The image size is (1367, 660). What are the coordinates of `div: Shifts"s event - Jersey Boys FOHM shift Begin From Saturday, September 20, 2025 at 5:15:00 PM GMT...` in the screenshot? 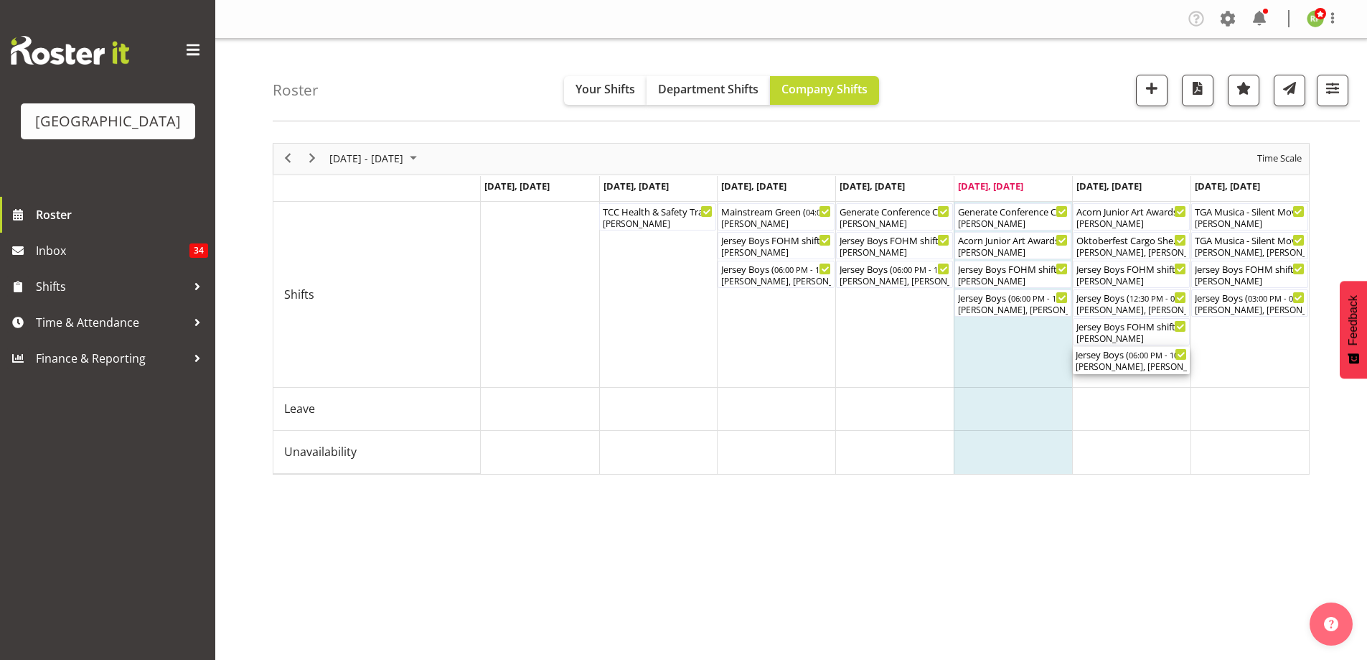 It's located at (1131, 332).